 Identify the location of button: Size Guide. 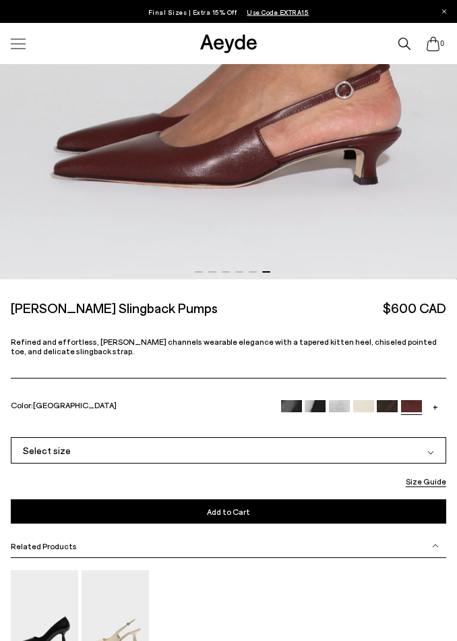
(425, 481).